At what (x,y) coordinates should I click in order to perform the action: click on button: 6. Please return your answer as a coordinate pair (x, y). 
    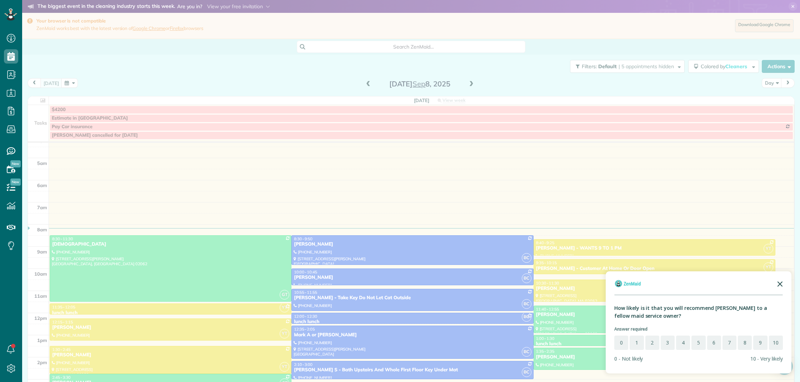
    Looking at the image, I should click on (714, 343).